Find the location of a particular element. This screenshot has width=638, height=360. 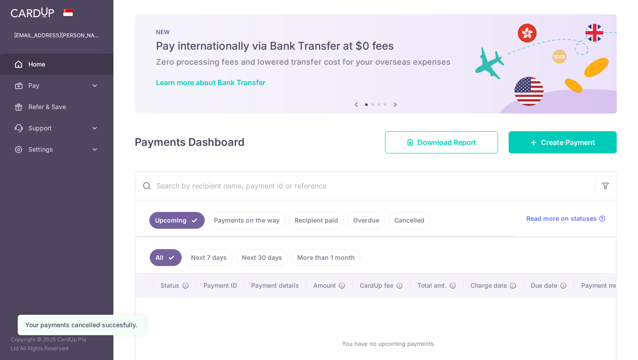

div: Your payments cancelled succesfully. is located at coordinates (81, 325).